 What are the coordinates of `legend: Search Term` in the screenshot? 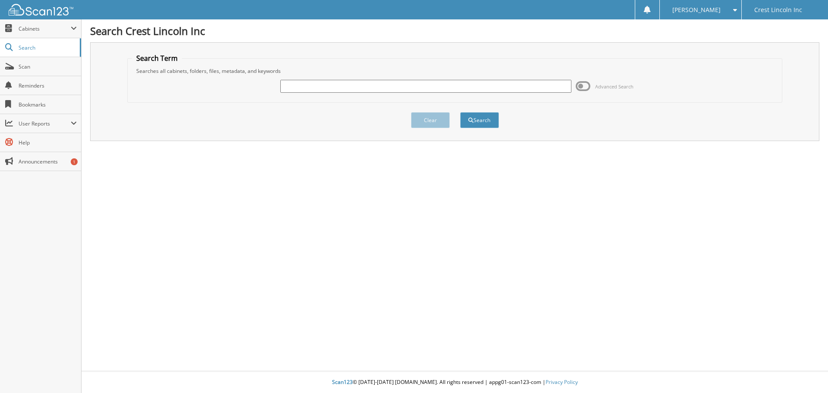 It's located at (157, 58).